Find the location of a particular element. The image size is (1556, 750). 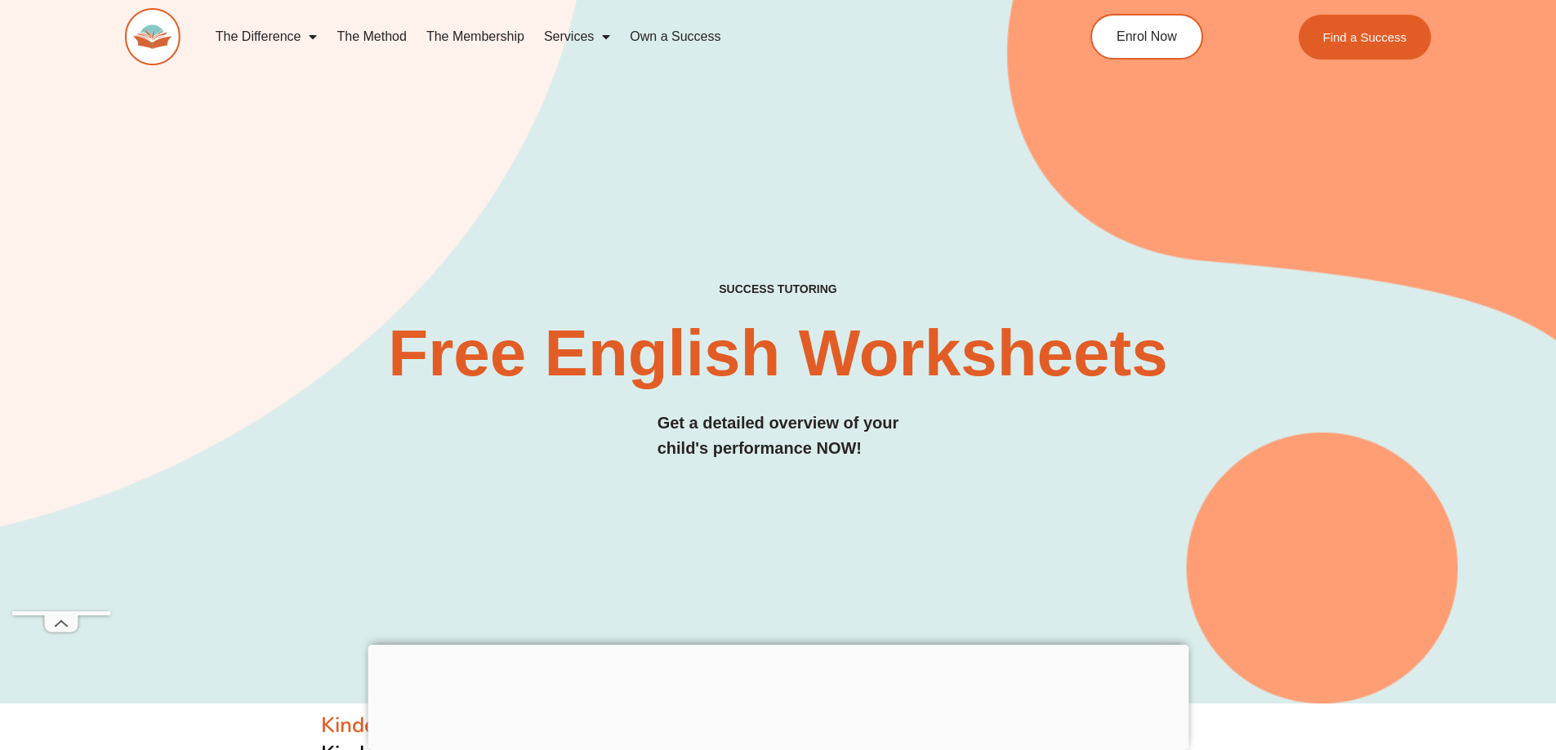

a: Own a Success is located at coordinates (674, 37).